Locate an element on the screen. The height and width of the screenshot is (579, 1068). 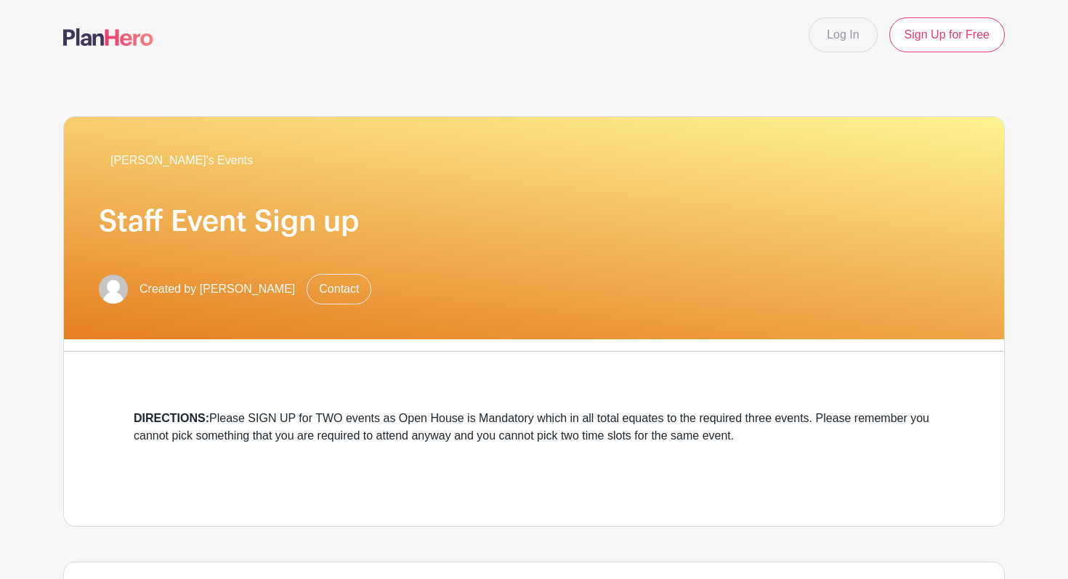
a: Sign Up for Free is located at coordinates (947, 35).